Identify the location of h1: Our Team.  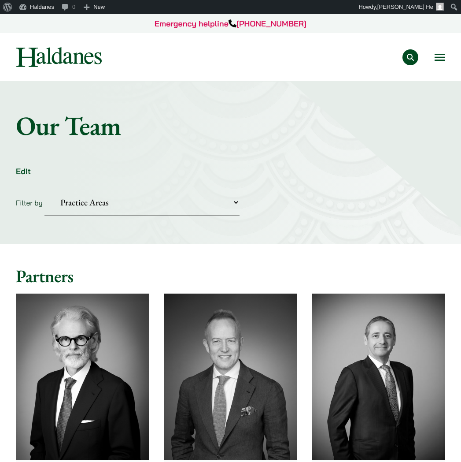
(230, 126).